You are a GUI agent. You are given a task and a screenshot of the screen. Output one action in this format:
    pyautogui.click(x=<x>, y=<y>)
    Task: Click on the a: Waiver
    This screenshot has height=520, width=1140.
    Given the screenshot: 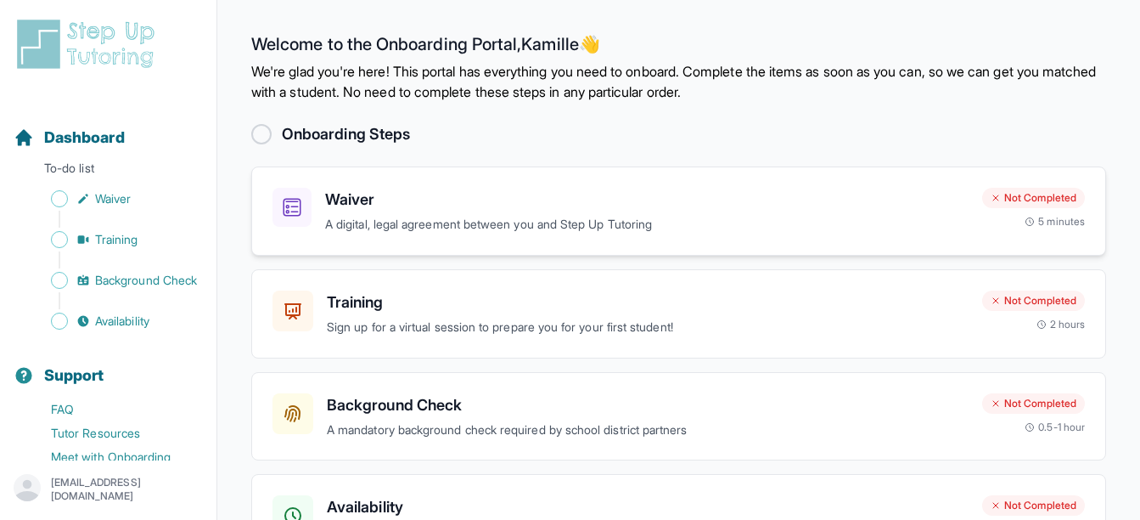 What is the action you would take?
    pyautogui.click(x=115, y=199)
    